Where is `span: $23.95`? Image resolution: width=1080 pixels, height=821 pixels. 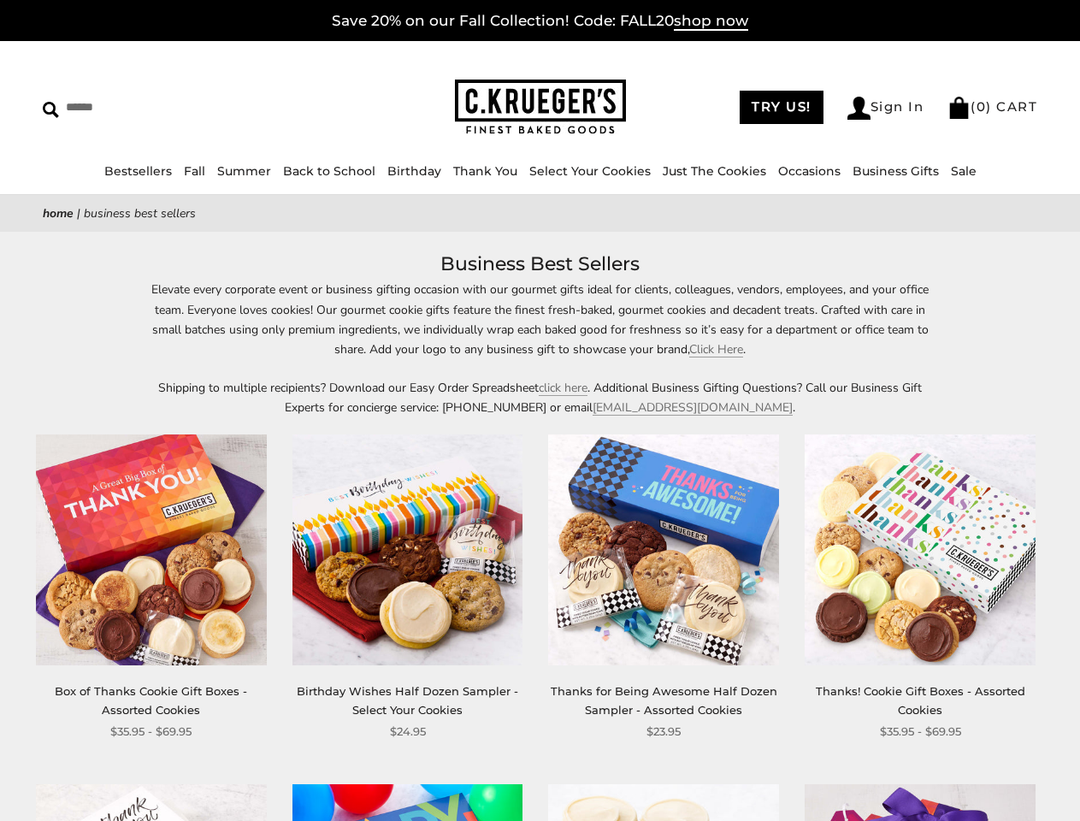 span: $23.95 is located at coordinates (664, 731).